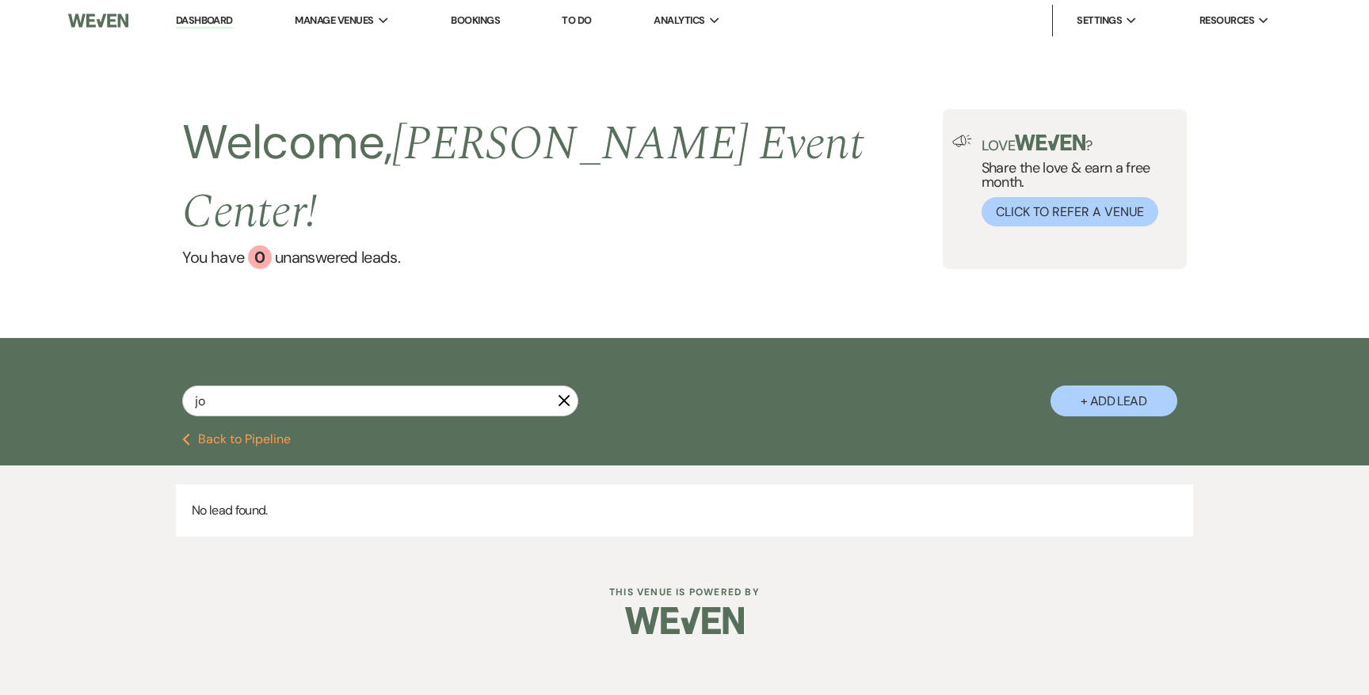 This screenshot has width=1369, height=695. I want to click on span: Manage Venues, so click(333, 21).